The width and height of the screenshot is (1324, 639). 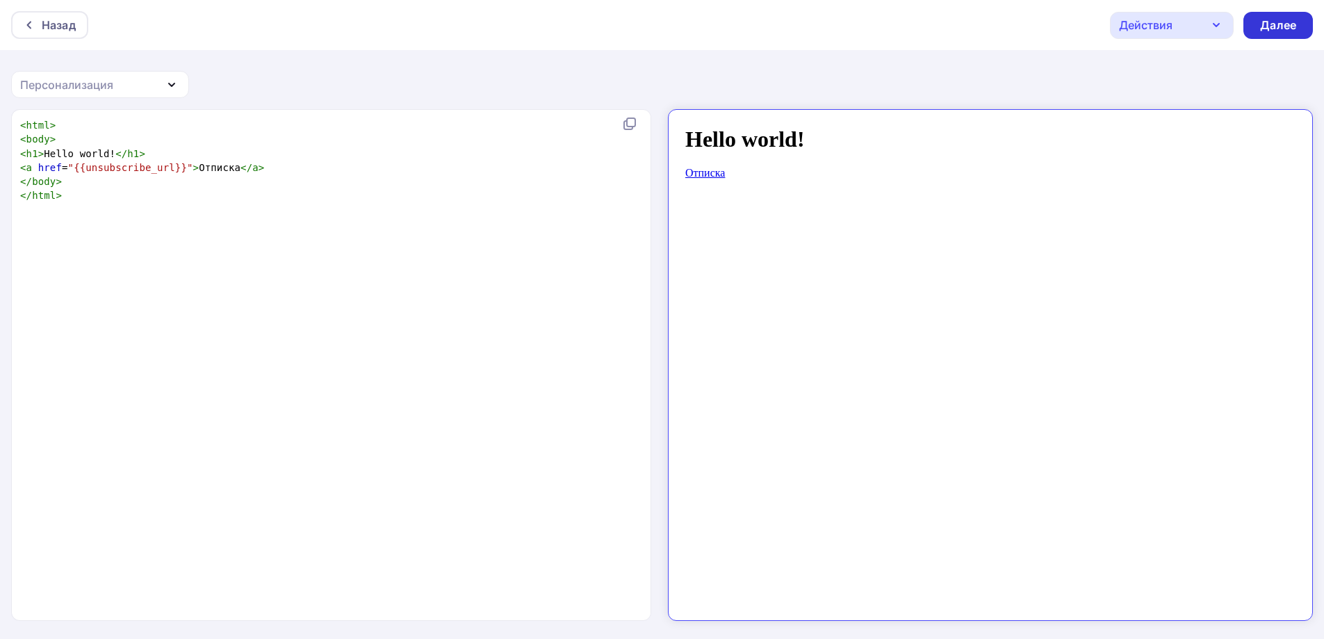 I want to click on div: Далее, so click(x=1278, y=25).